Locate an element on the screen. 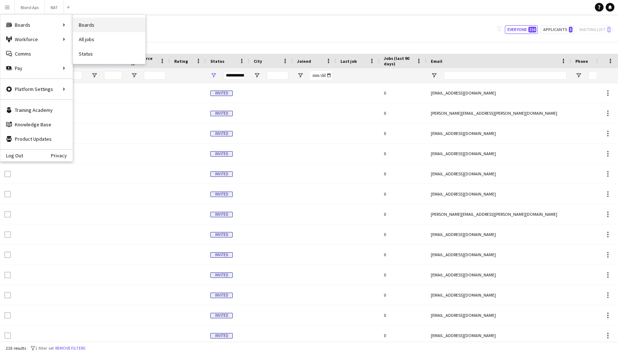 The height and width of the screenshot is (354, 618). div: Pay is located at coordinates (36, 68).